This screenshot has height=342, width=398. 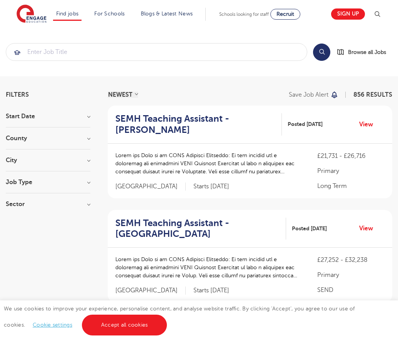 What do you see at coordinates (244, 14) in the screenshot?
I see `span: Schools looking for staff` at bounding box center [244, 14].